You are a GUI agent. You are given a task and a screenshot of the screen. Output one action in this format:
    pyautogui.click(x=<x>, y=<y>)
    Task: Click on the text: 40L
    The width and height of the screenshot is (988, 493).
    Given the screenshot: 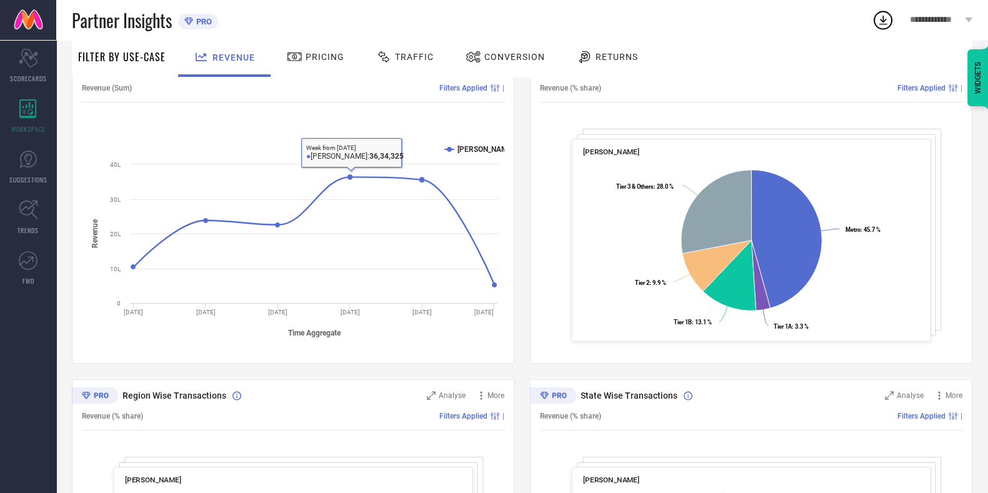 What is the action you would take?
    pyautogui.click(x=116, y=164)
    